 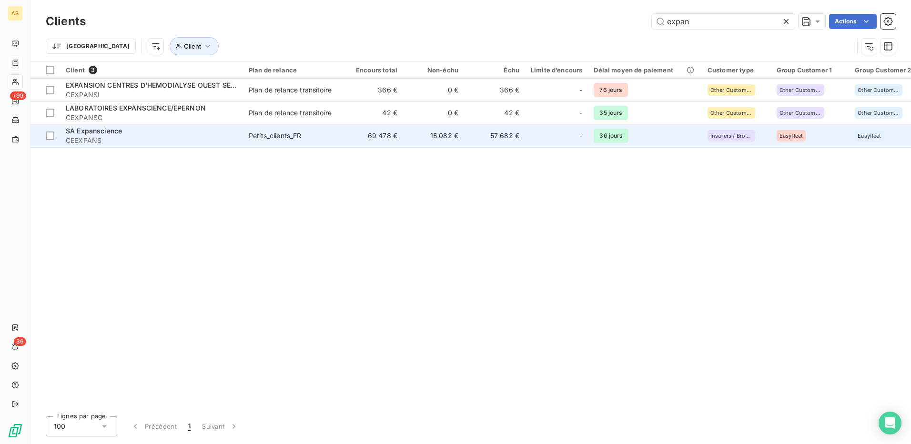 I want to click on span: LABORATOIRES EXPANSCIENCE/EPERNON, so click(x=136, y=108).